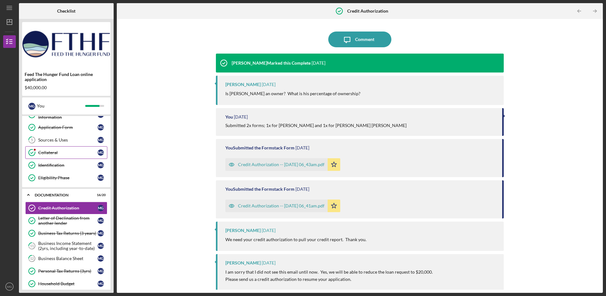 The image size is (606, 296). I want to click on div: Collateral, so click(68, 153).